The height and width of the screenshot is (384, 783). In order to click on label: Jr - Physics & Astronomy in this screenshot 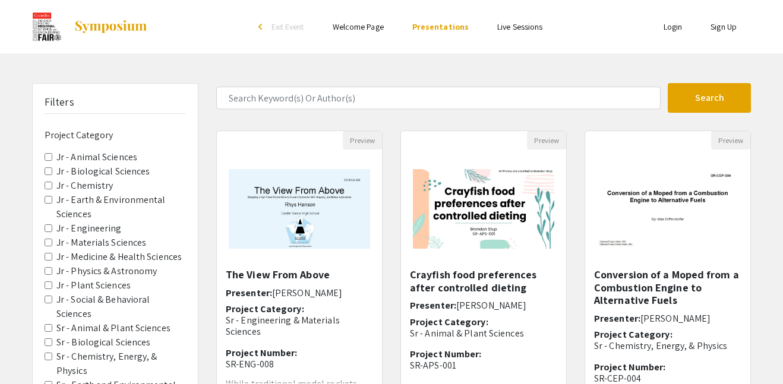, I will do `click(106, 271)`.